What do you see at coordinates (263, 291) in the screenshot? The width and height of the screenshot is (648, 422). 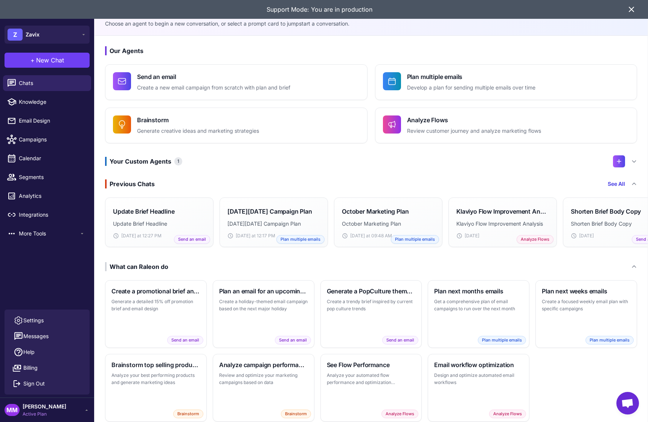 I see `h3: Plan an email for an upcoming holiday` at bounding box center [263, 291].